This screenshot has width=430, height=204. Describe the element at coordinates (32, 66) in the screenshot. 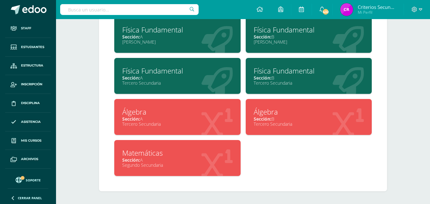

I see `span: Estructura` at that location.